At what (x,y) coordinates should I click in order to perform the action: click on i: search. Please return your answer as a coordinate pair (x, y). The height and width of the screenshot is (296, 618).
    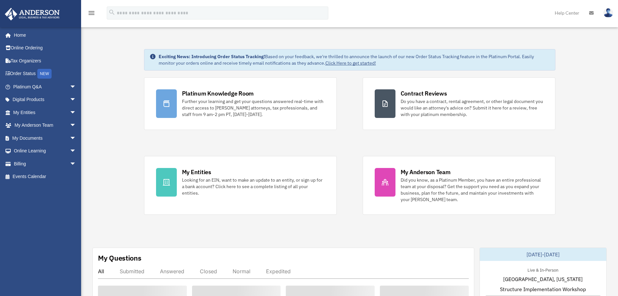
    Looking at the image, I should click on (112, 12).